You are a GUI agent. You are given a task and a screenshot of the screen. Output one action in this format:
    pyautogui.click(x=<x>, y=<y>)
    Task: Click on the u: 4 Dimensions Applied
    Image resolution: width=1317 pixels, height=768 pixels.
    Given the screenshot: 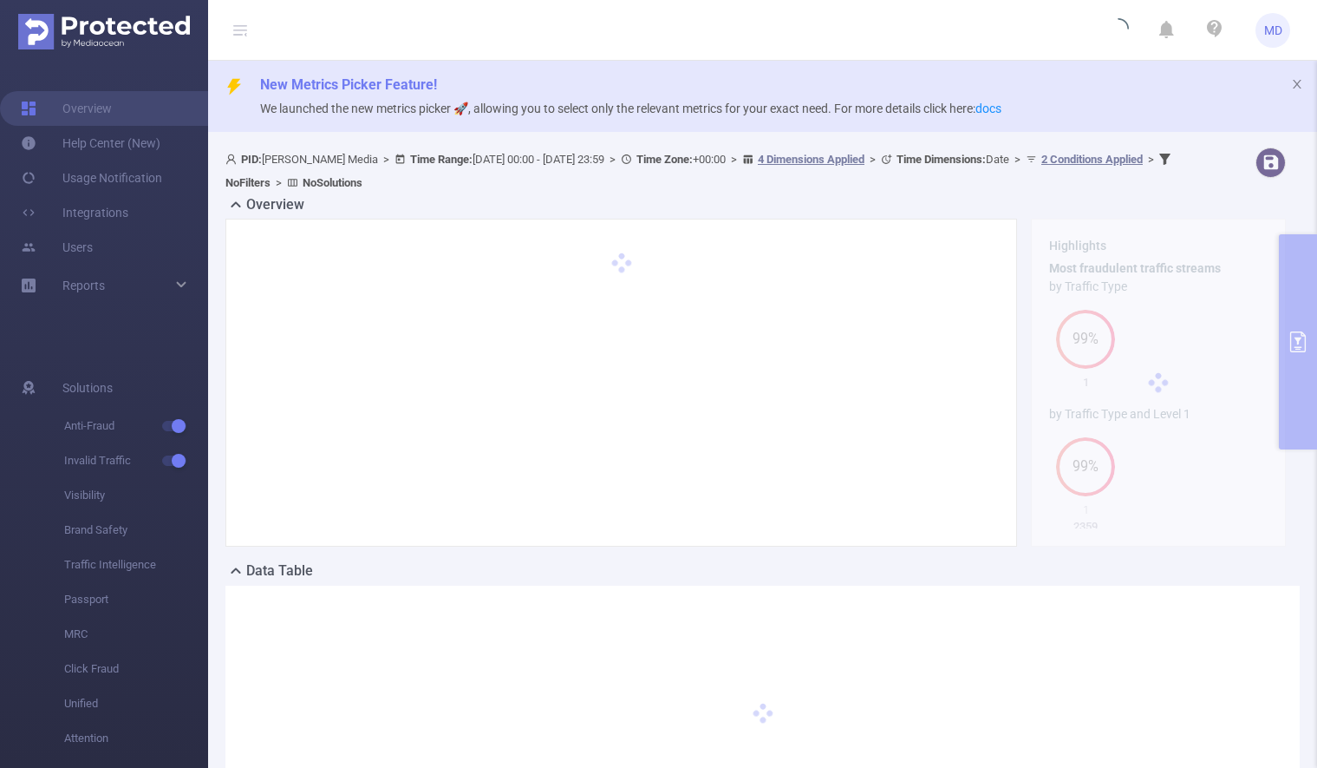 What is the action you would take?
    pyautogui.click(x=811, y=159)
    